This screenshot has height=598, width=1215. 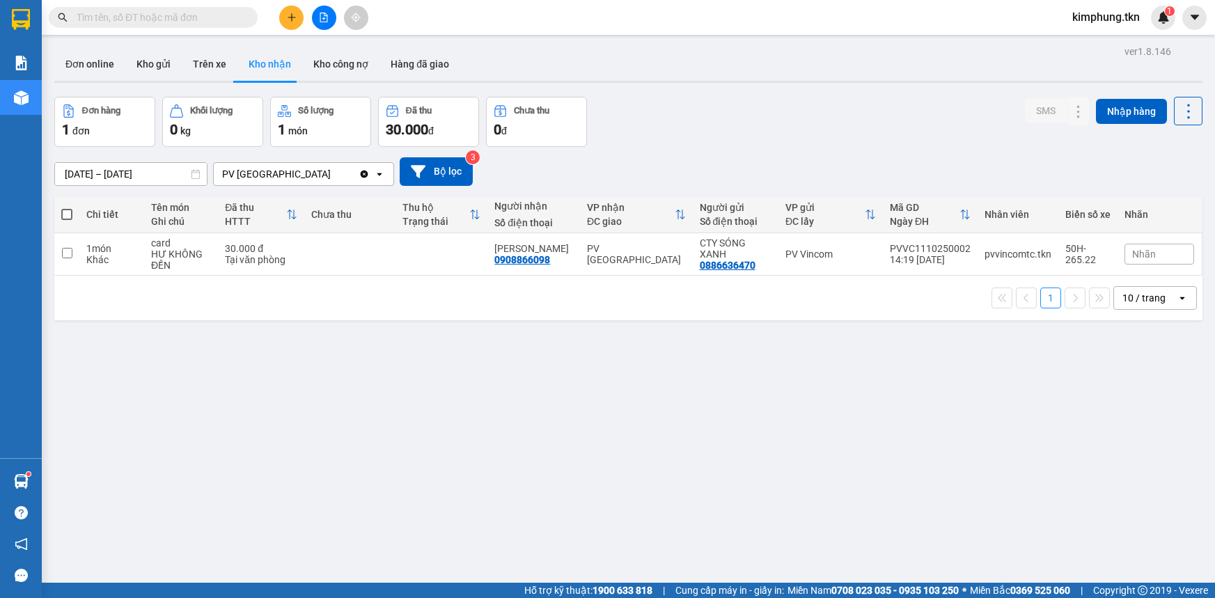 What do you see at coordinates (1164, 17) in the screenshot?
I see `img: icon-new-feature` at bounding box center [1164, 17].